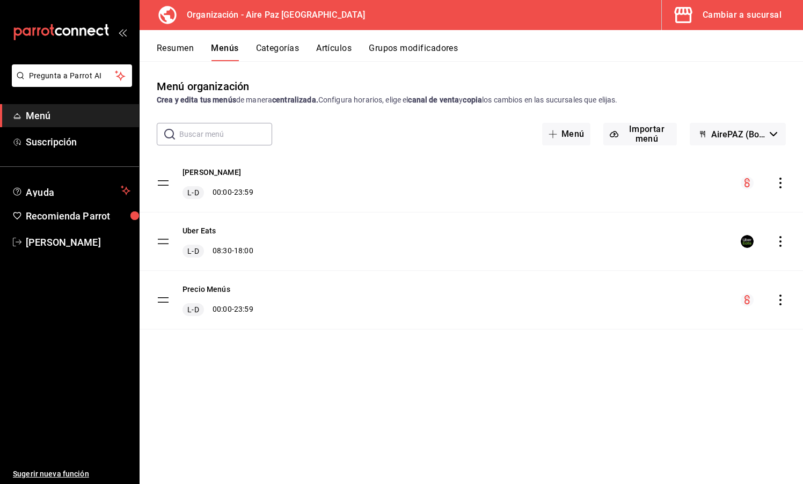  I want to click on strong: copia, so click(472, 100).